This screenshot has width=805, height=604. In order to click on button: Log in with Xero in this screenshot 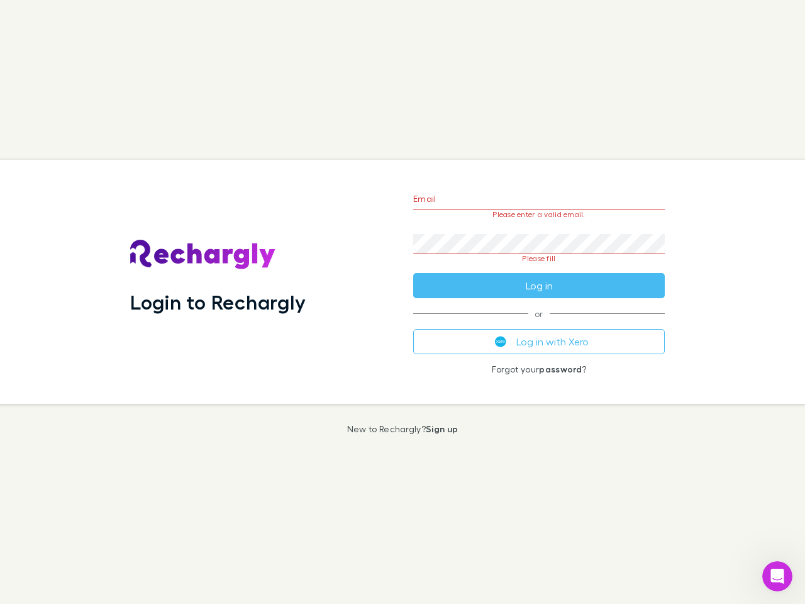, I will do `click(539, 342)`.